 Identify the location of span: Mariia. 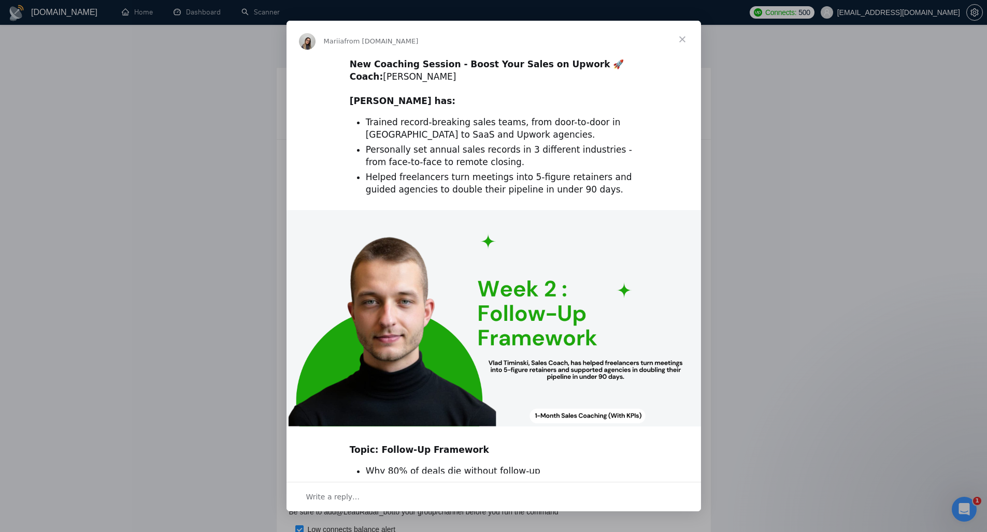
(334, 41).